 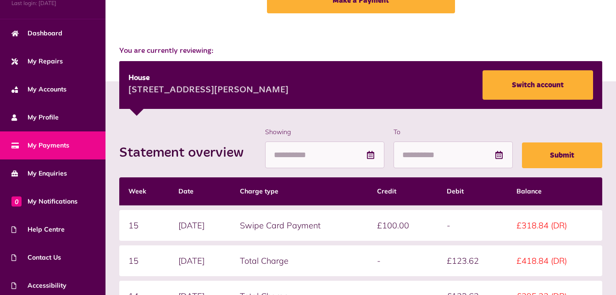 I want to click on span: 0, so click(x=17, y=201).